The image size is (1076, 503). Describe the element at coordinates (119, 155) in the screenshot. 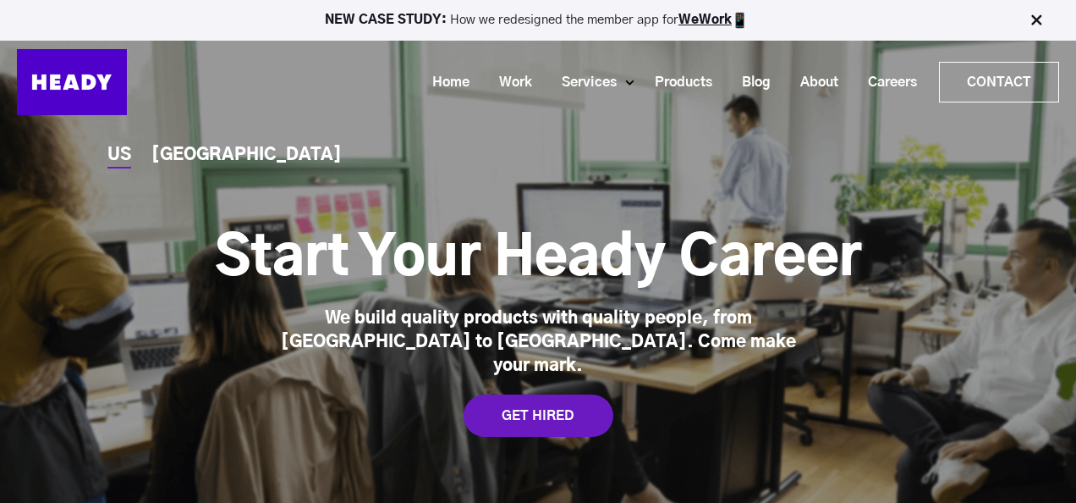

I see `a: US` at that location.